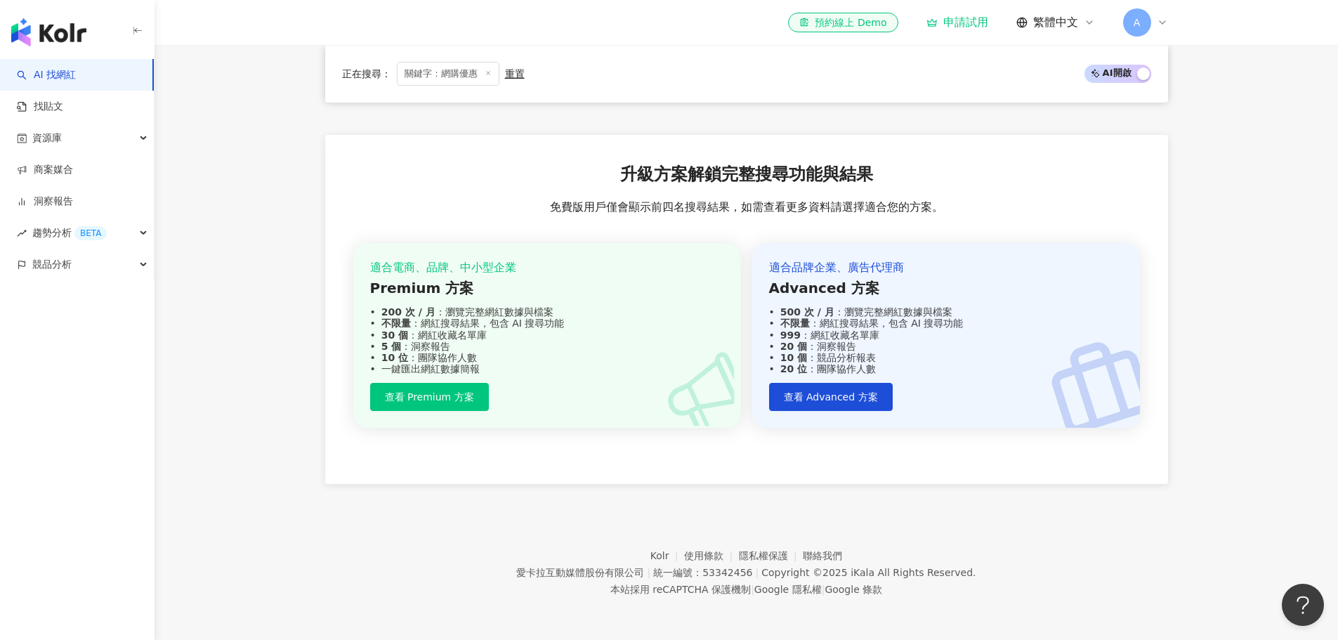 The height and width of the screenshot is (640, 1338). I want to click on div: 預約線上 Demo, so click(843, 22).